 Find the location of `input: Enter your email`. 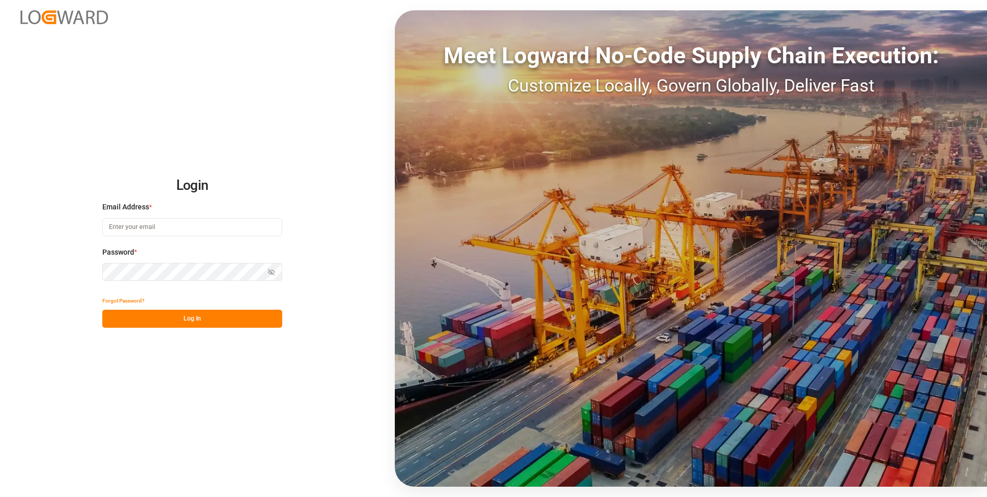

input: Enter your email is located at coordinates (192, 227).